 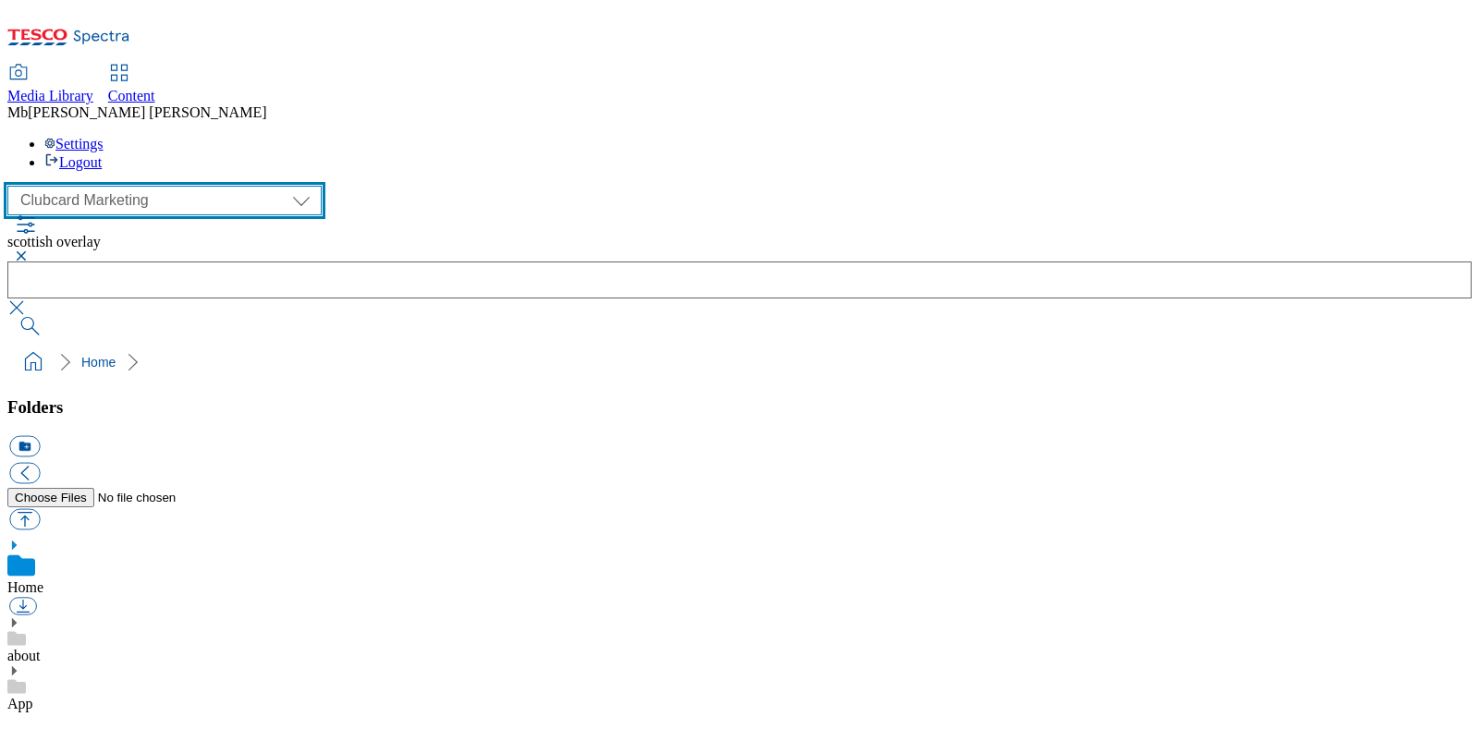 What do you see at coordinates (50, 85) in the screenshot?
I see `a: Media Library` at bounding box center [50, 85].